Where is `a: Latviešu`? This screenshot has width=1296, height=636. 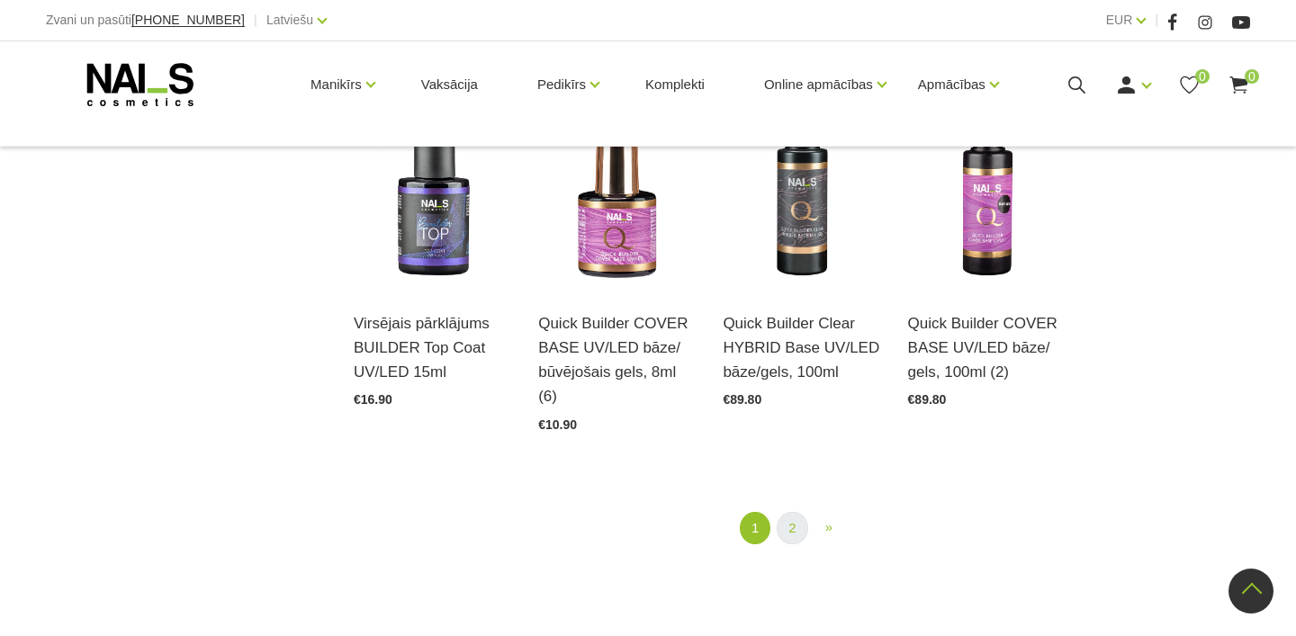 a: Latviešu is located at coordinates (290, 20).